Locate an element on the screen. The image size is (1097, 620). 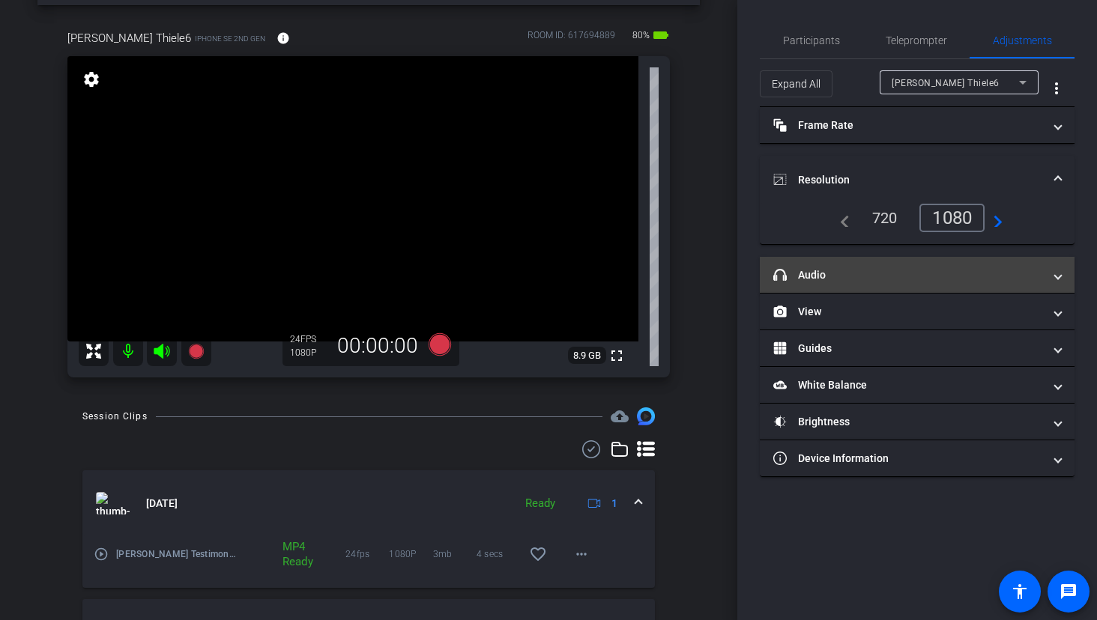
mat-icon: fullscreen is located at coordinates (617, 356).